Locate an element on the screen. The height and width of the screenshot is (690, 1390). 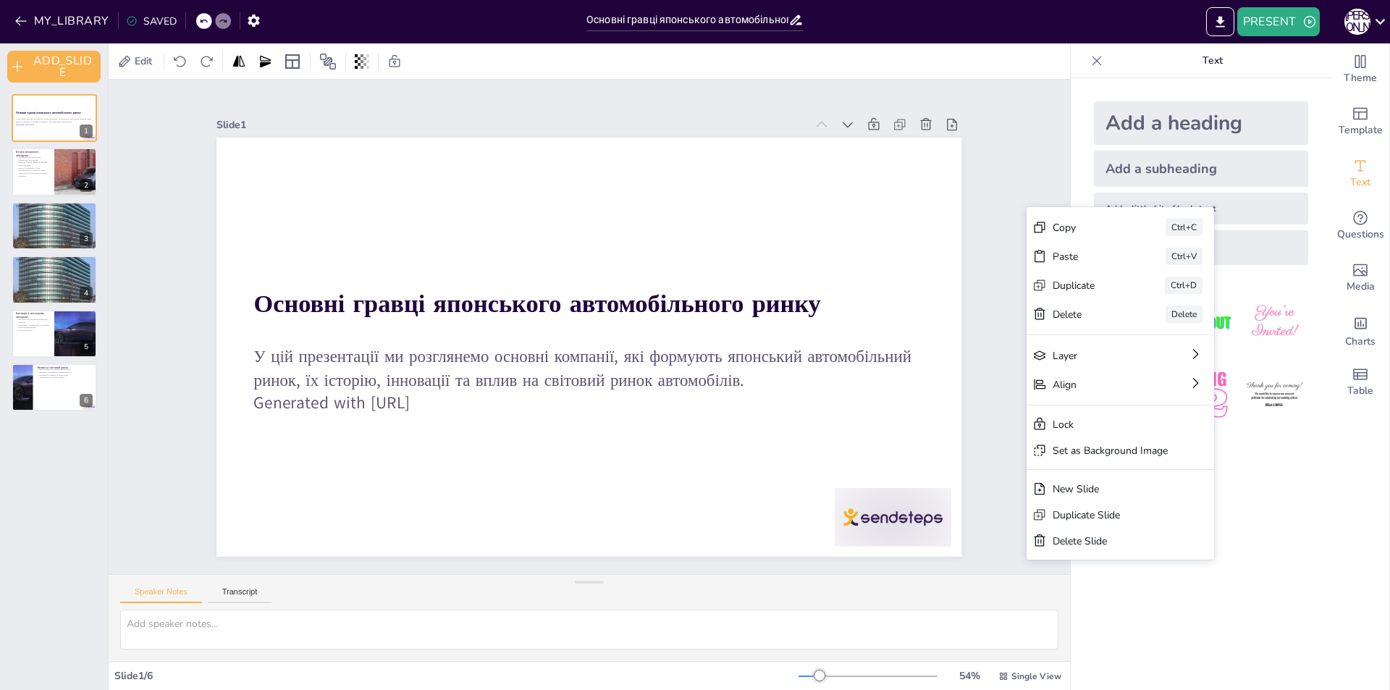
div: Add a little bit of body text is located at coordinates (1201, 209).